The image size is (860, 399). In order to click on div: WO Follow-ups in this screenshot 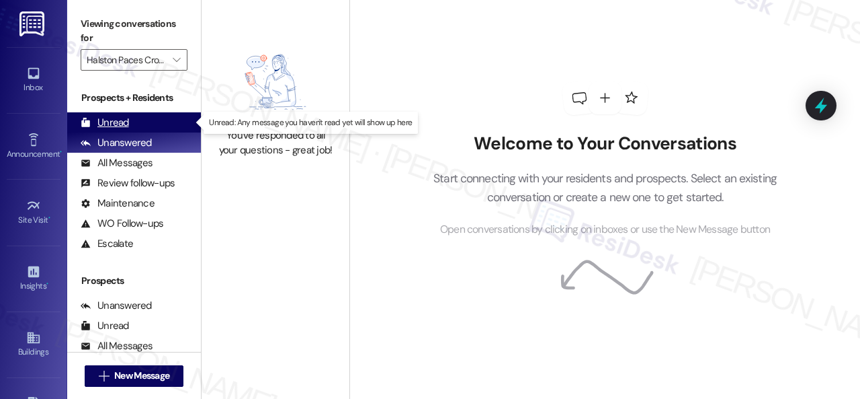, I will do `click(122, 223)`.